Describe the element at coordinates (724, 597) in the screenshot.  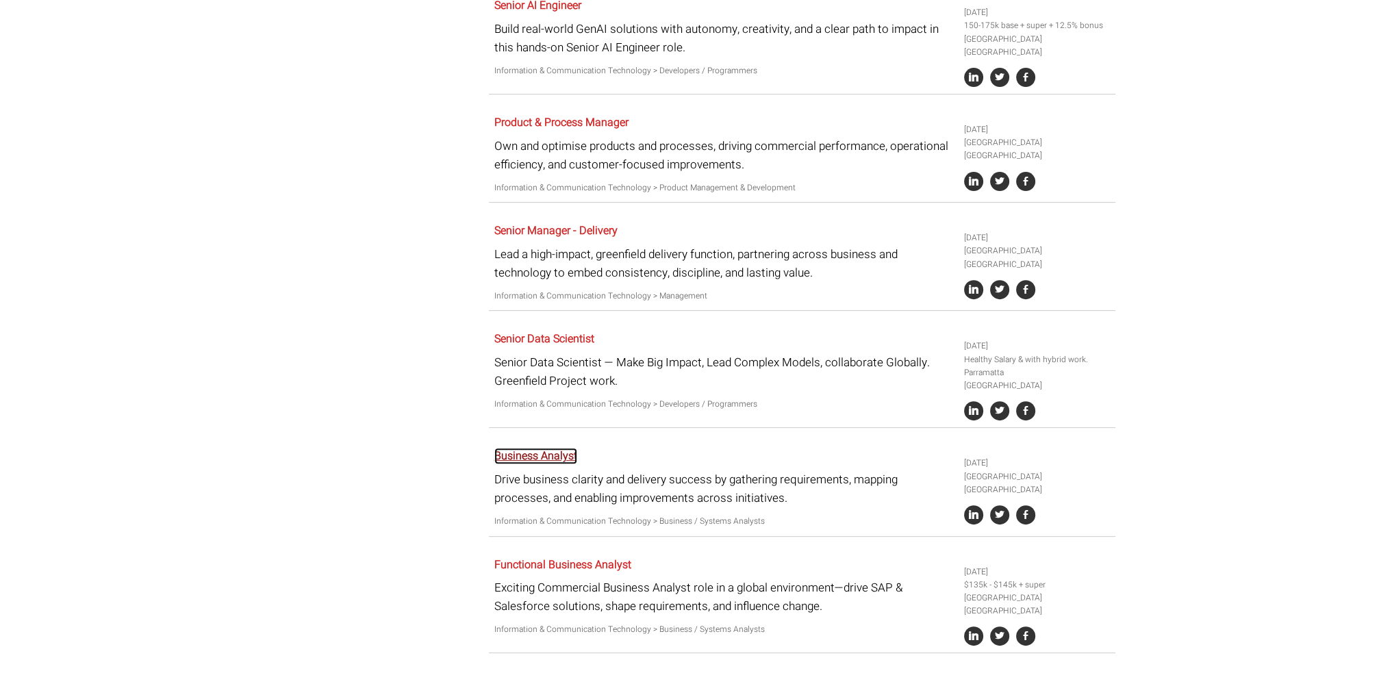
I see `p: Exciting Commercial Business Analyst role in a global environment—drive SAP & Salesforce solution...` at that location.